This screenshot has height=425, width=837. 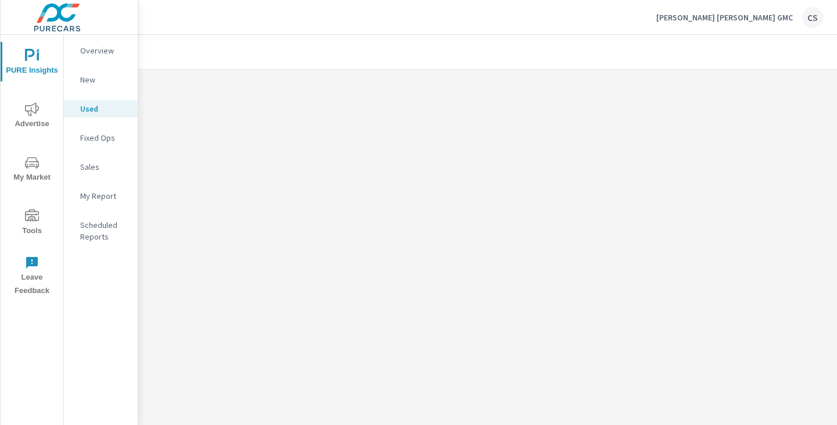 What do you see at coordinates (32, 277) in the screenshot?
I see `span: Leave Feedback` at bounding box center [32, 277].